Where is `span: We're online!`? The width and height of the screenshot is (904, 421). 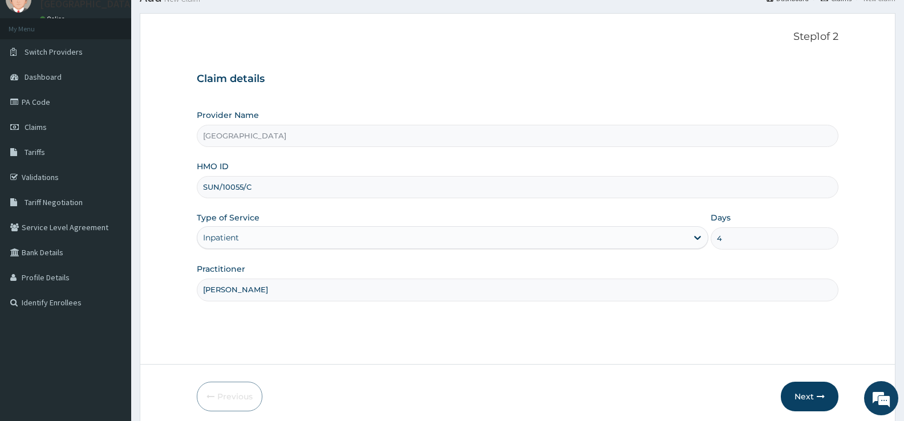 span: We're online! is located at coordinates (112, 191).